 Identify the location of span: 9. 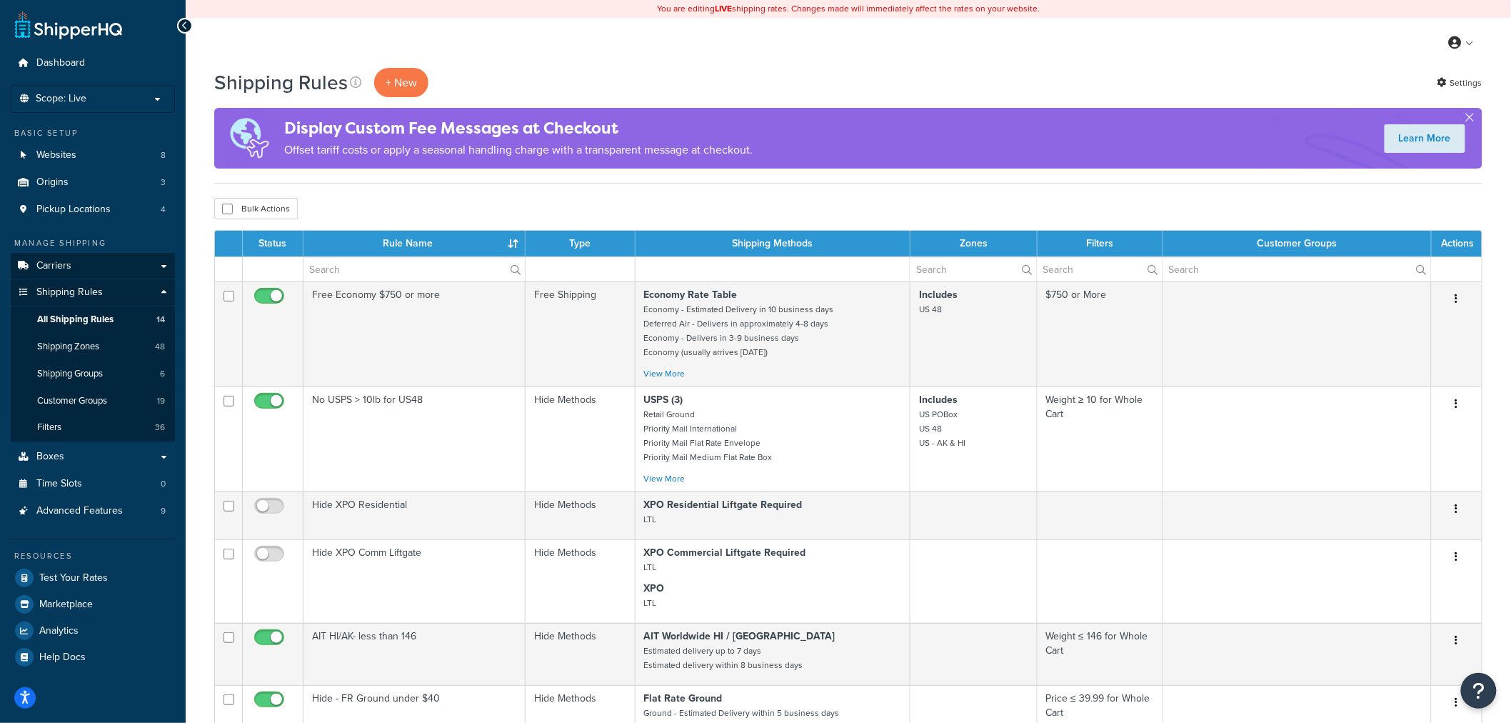
(163, 511).